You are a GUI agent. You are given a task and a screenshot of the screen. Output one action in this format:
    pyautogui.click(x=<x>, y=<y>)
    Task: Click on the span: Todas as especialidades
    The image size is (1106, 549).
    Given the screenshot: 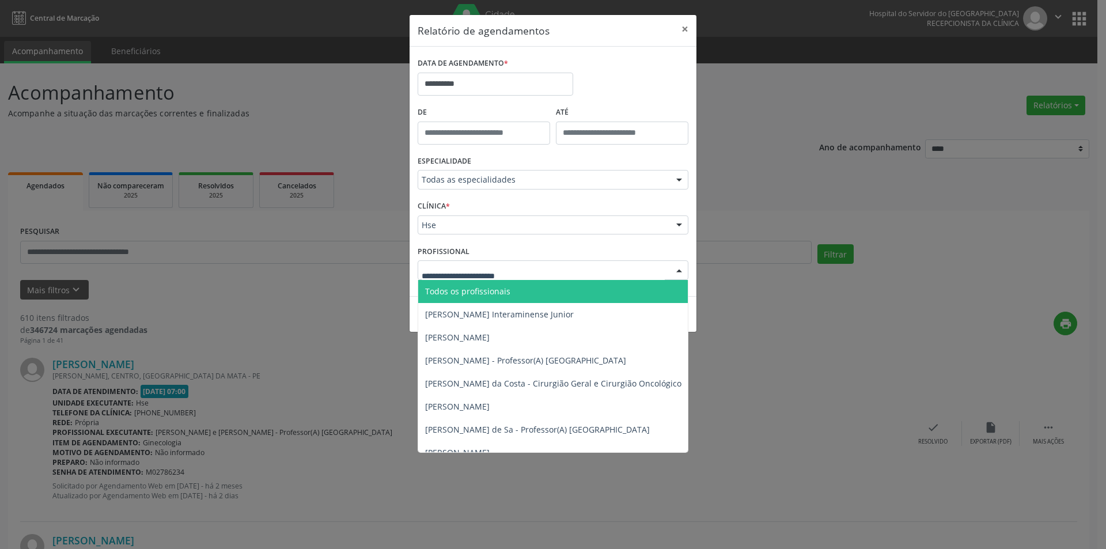 What is the action you would take?
    pyautogui.click(x=543, y=180)
    